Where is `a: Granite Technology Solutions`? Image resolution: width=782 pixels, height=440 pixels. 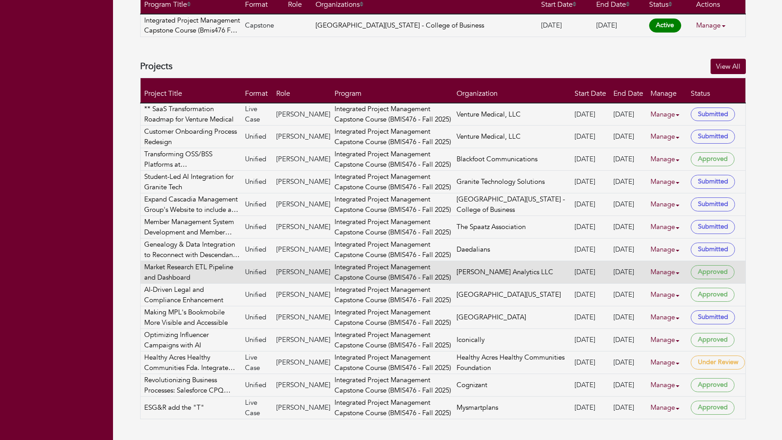 a: Granite Technology Solutions is located at coordinates (501, 182).